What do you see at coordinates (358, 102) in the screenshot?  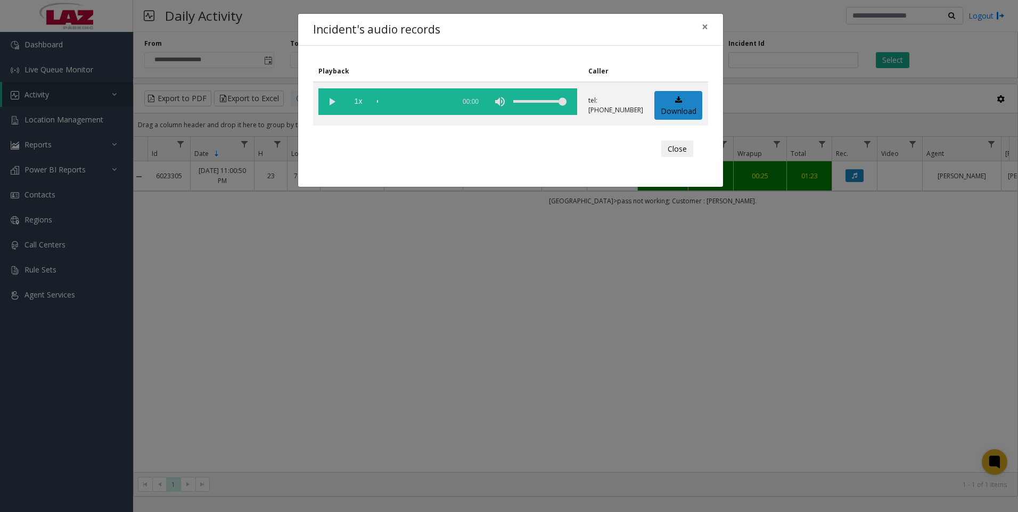 I see `span: playback speed button` at bounding box center [358, 102].